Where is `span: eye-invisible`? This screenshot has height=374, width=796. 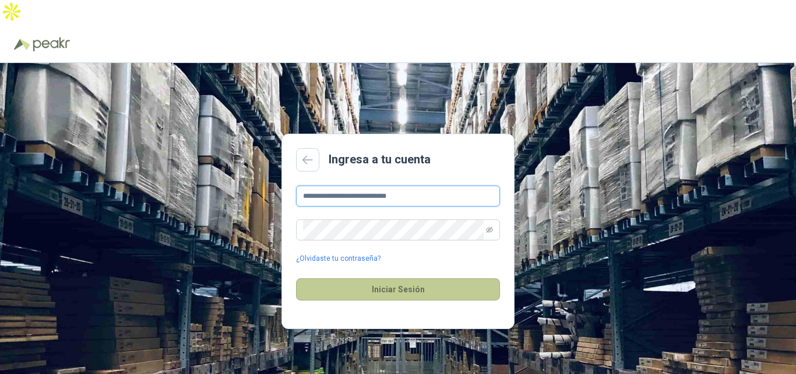
span: eye-invisible is located at coordinates (490, 230).